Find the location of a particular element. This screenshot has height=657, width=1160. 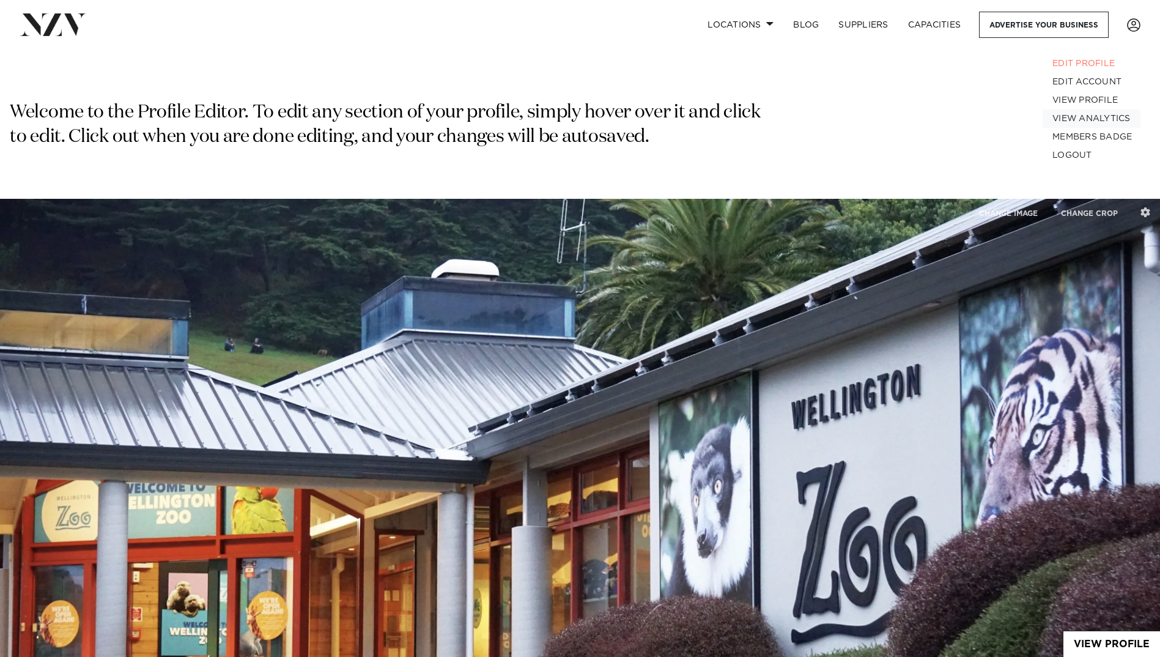

a: MEMBERS BADGE is located at coordinates (1092, 137).